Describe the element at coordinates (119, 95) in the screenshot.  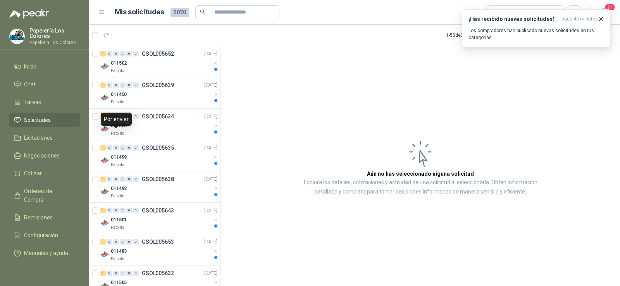
I see `p: 011450` at that location.